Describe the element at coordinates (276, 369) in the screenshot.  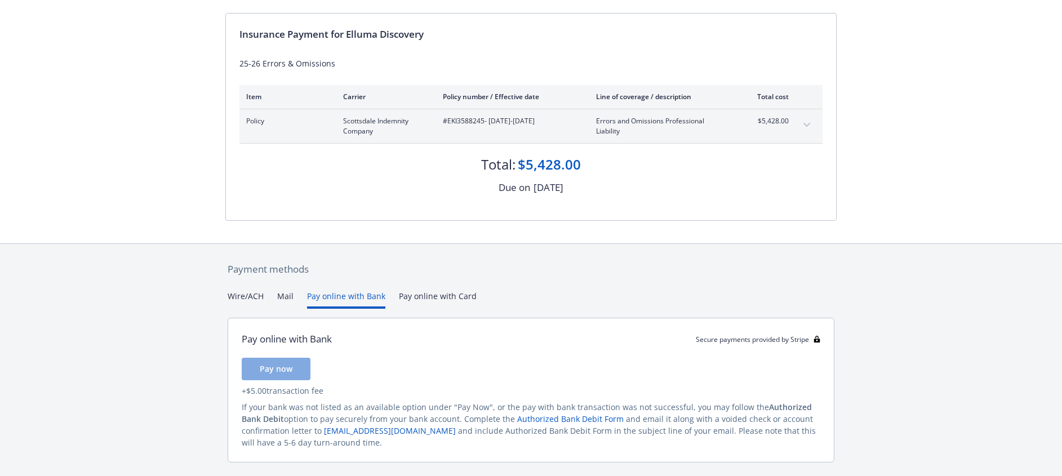
I see `button: Pay now` at that location.